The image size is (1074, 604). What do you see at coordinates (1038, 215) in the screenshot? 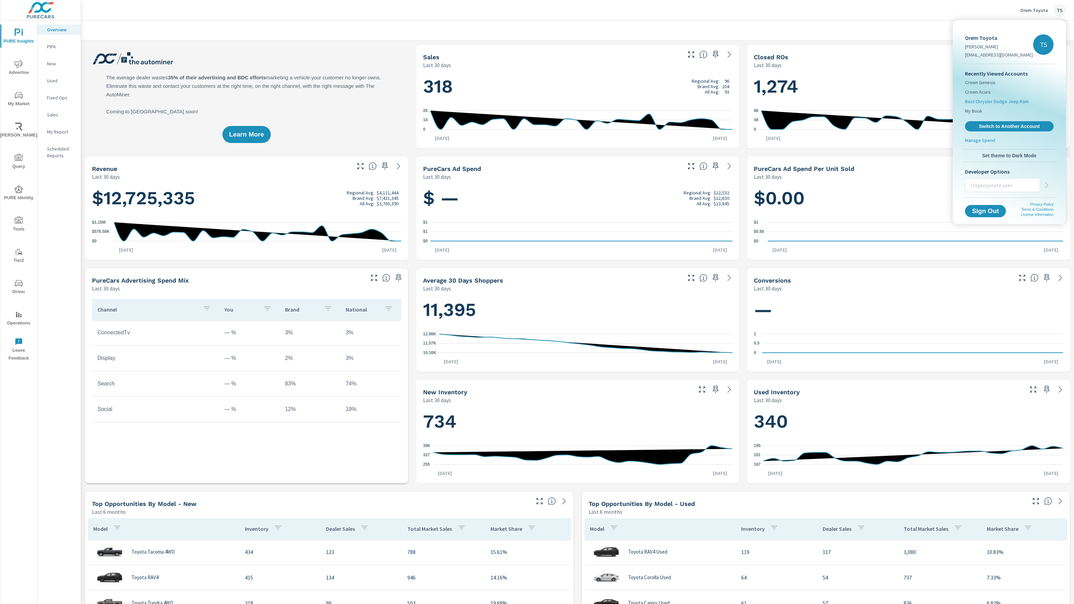
I see `a: License Information` at bounding box center [1038, 215].